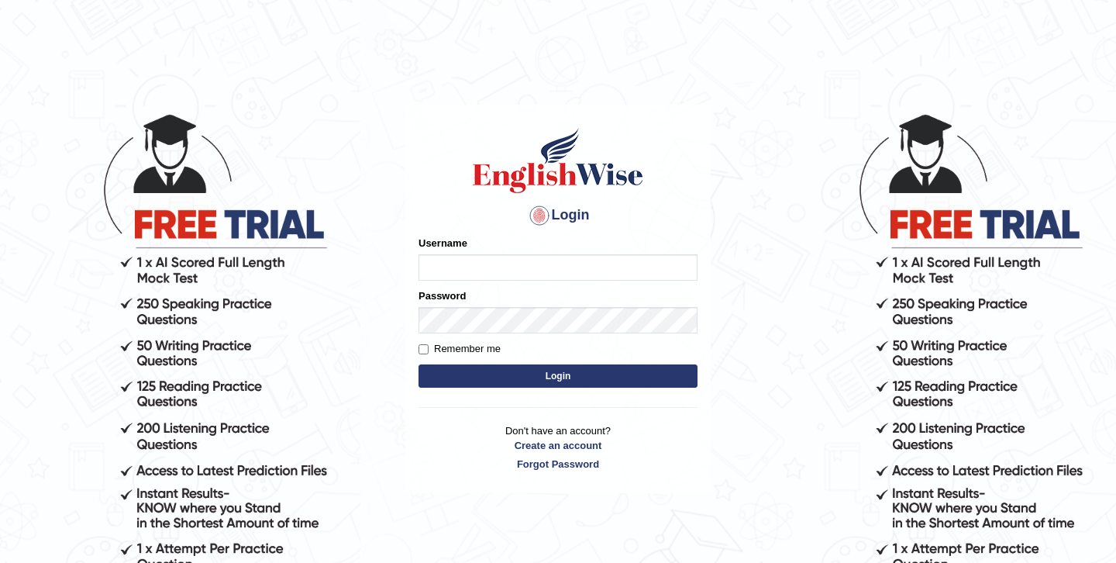 This screenshot has width=1116, height=563. Describe the element at coordinates (558, 160) in the screenshot. I see `img: Logo of English Wise sign in for intelligent practice with AI` at that location.